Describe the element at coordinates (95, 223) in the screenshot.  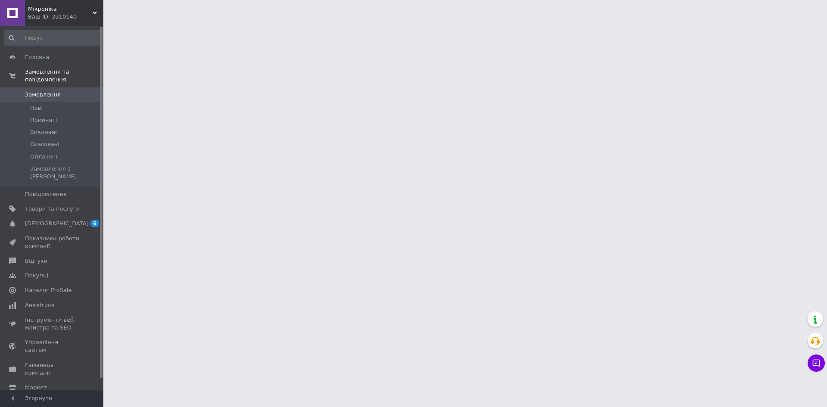
I see `span: 6` at that location.